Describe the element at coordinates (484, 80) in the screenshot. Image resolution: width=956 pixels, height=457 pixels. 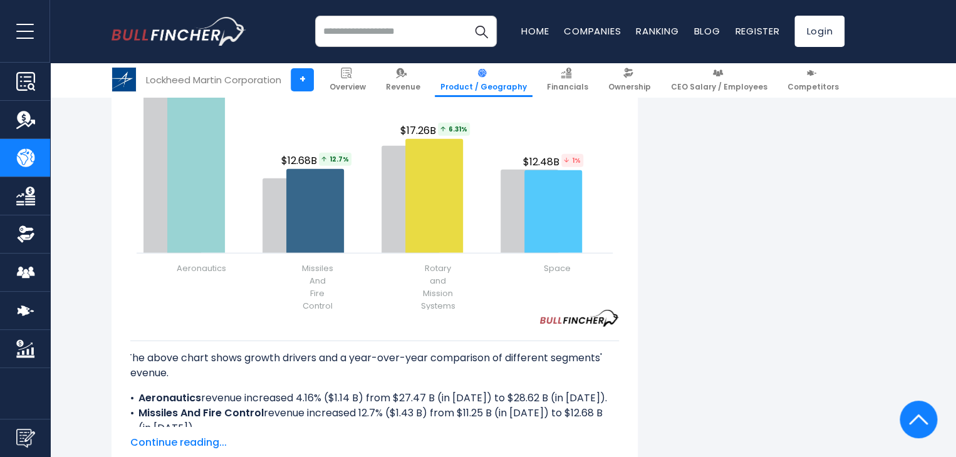
I see `a: Product / Geography` at that location.